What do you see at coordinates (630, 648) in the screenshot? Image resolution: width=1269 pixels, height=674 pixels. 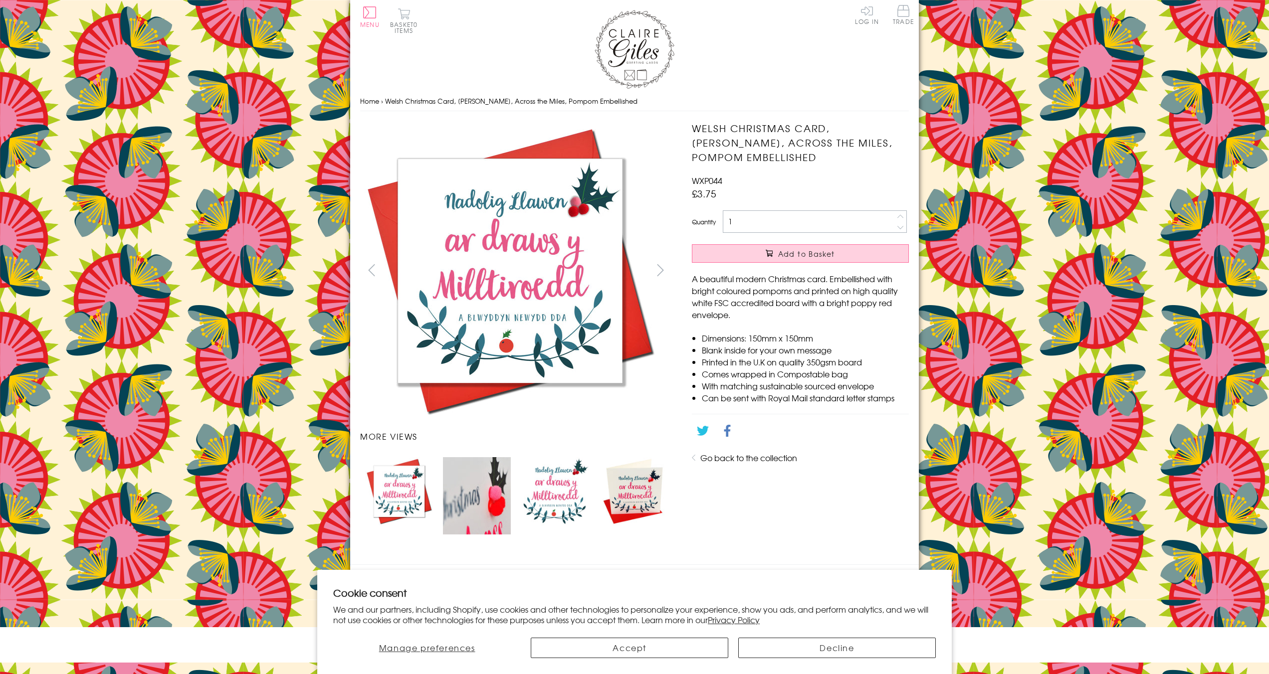 I see `button: Accept` at bounding box center [630, 648].